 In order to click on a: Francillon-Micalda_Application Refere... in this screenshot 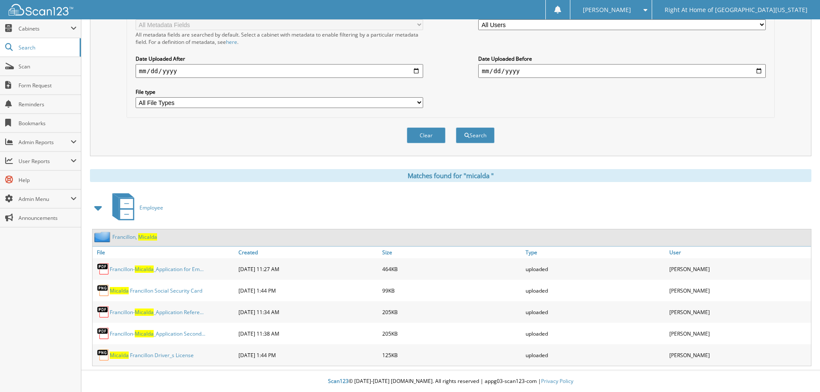, I will do `click(157, 312)`.